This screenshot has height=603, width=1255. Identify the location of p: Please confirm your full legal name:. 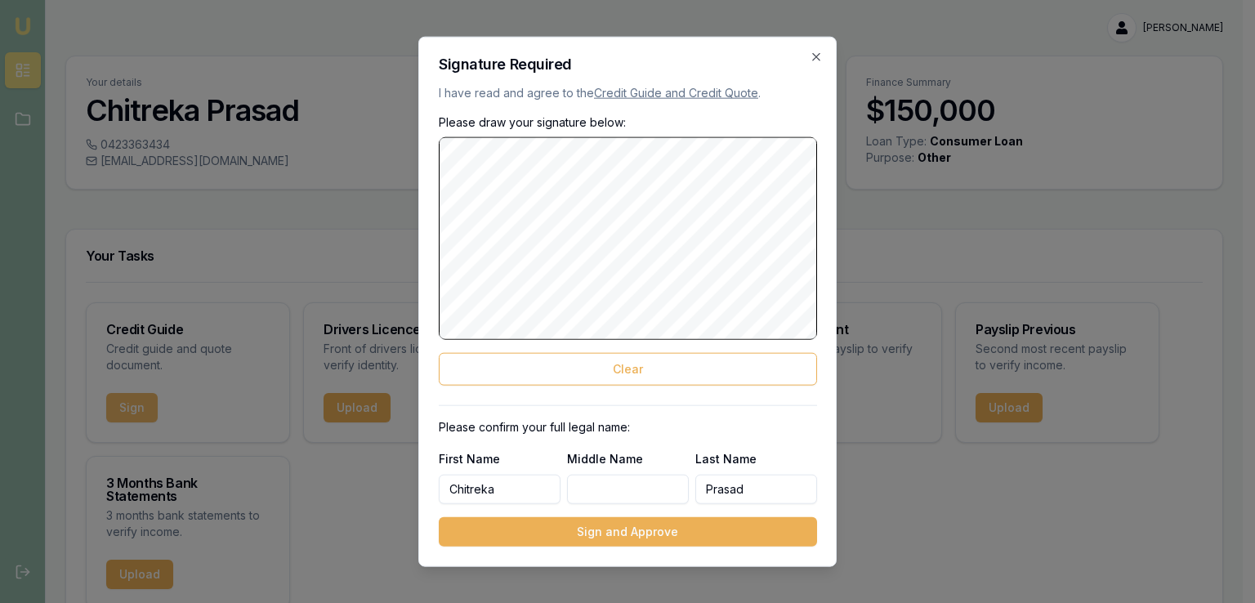
(628, 427).